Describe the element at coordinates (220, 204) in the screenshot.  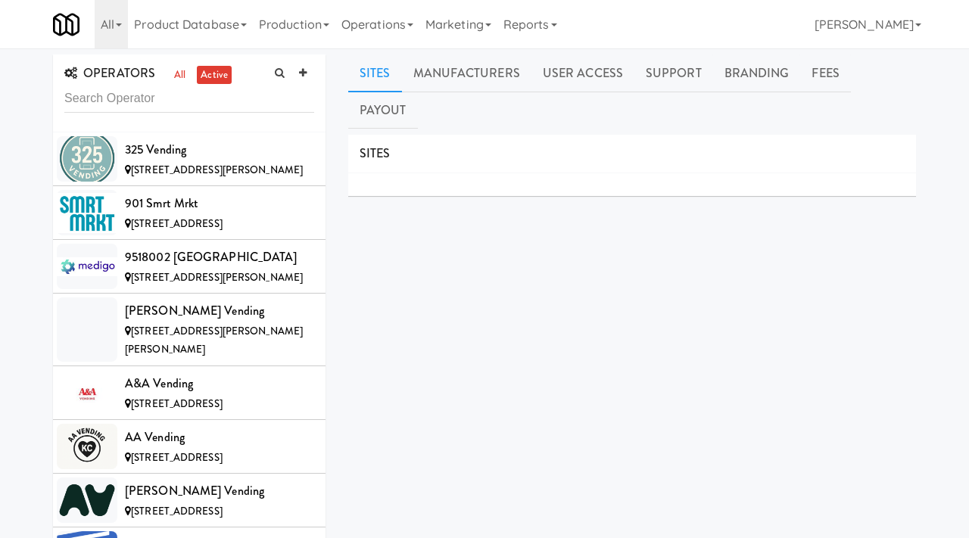
I see `div: 901 Smrt Mrkt` at that location.